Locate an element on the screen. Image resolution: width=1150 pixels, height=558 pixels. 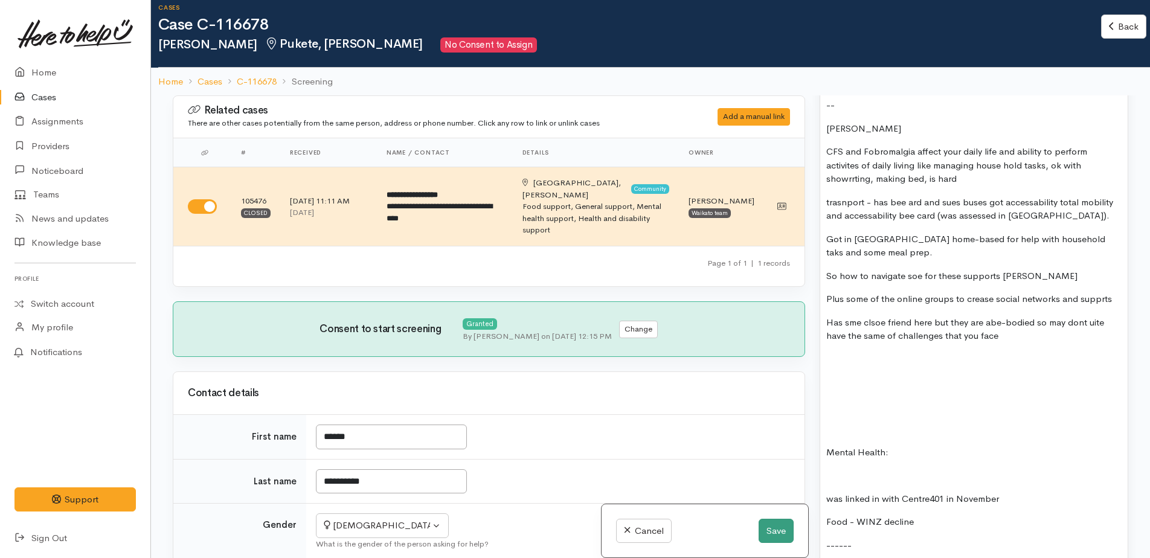
button: Female is located at coordinates (382, 526).